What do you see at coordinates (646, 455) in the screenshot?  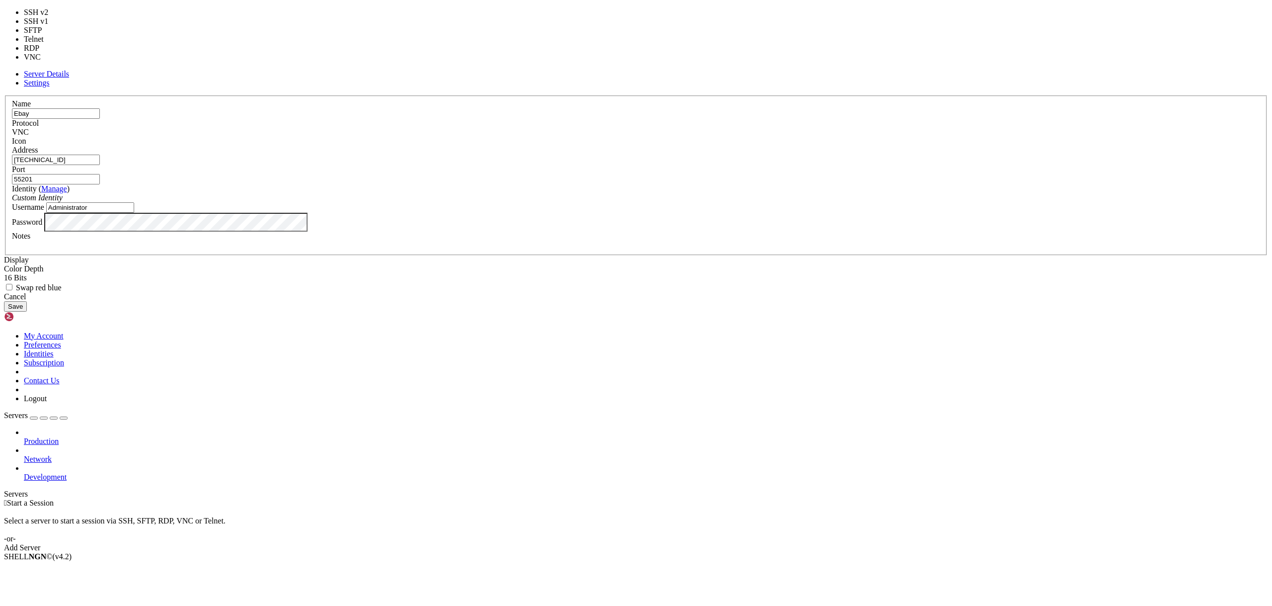 I see `li: Network` at bounding box center [646, 455].